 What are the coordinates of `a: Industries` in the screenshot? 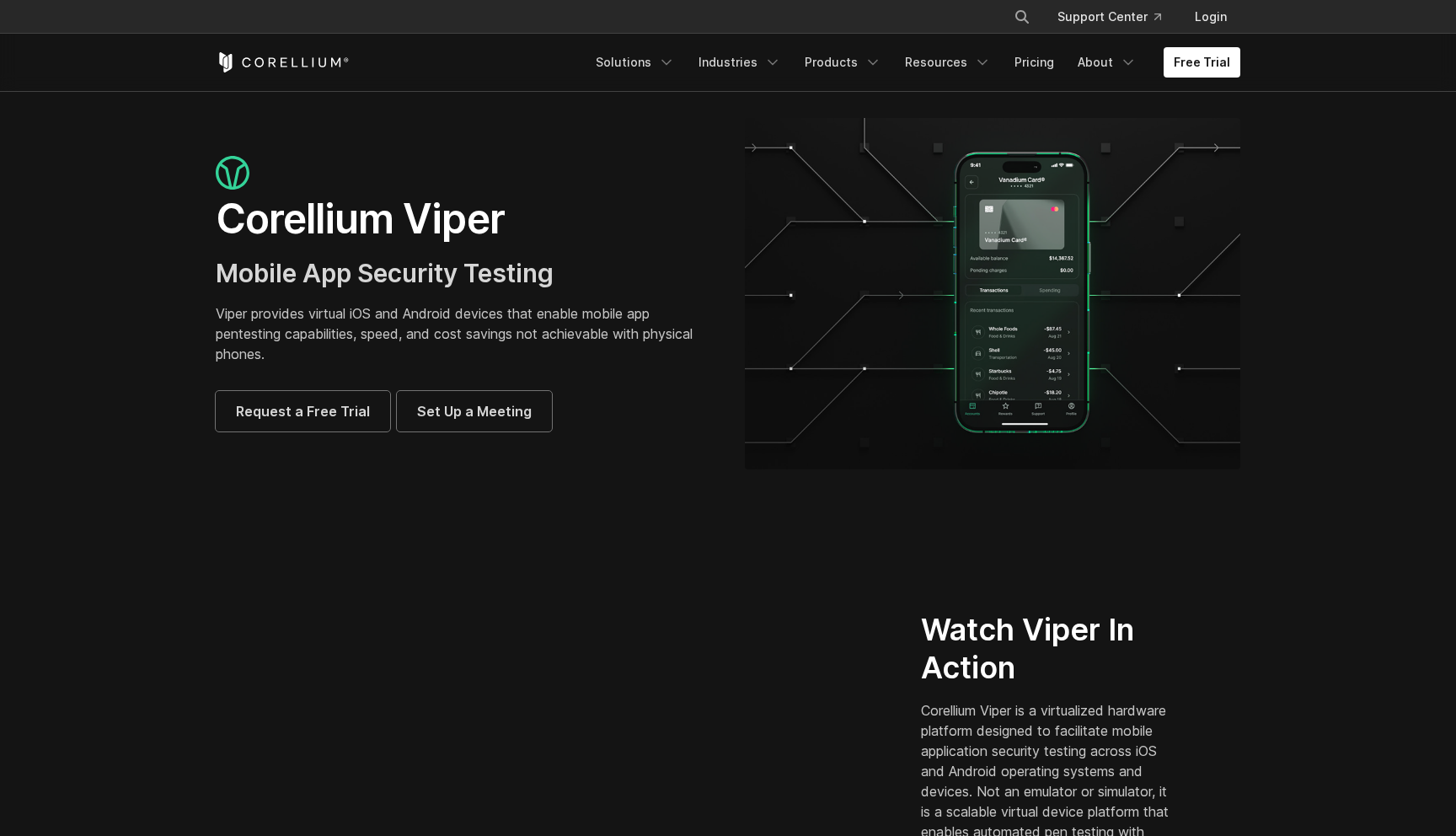 It's located at (740, 62).